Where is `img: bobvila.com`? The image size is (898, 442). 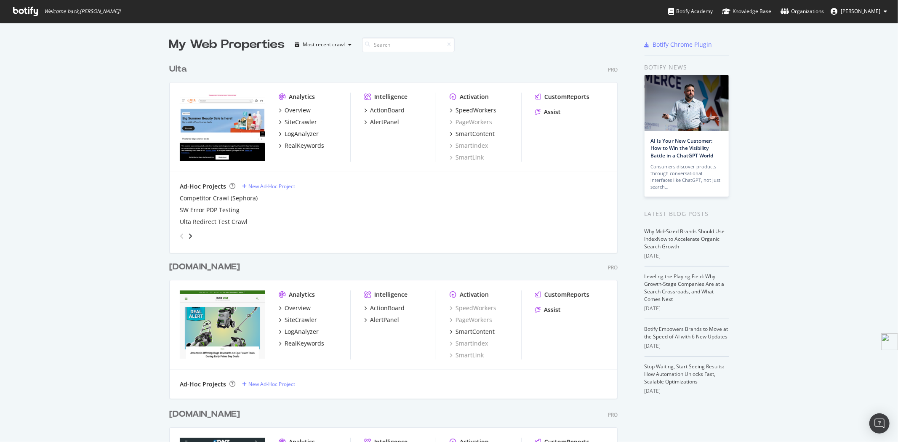
img: bobvila.com is located at coordinates (222, 324).